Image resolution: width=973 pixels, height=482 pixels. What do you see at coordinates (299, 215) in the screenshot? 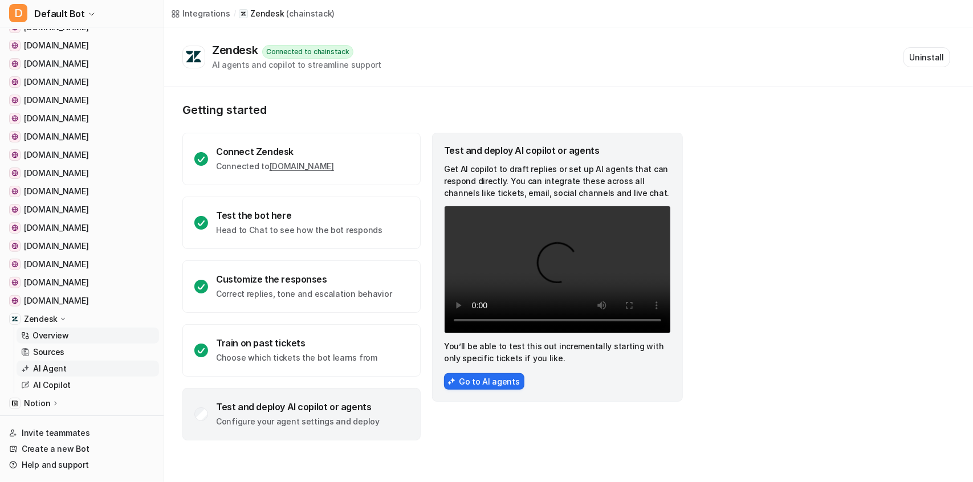
I see `div: Test the bot here` at bounding box center [299, 215].